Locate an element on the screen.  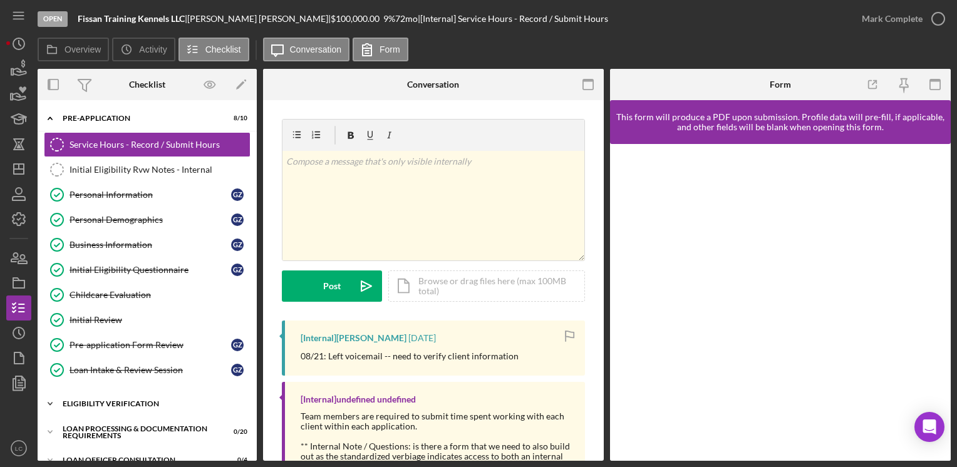
time: 2025-08-21 22:35 is located at coordinates (422, 338).